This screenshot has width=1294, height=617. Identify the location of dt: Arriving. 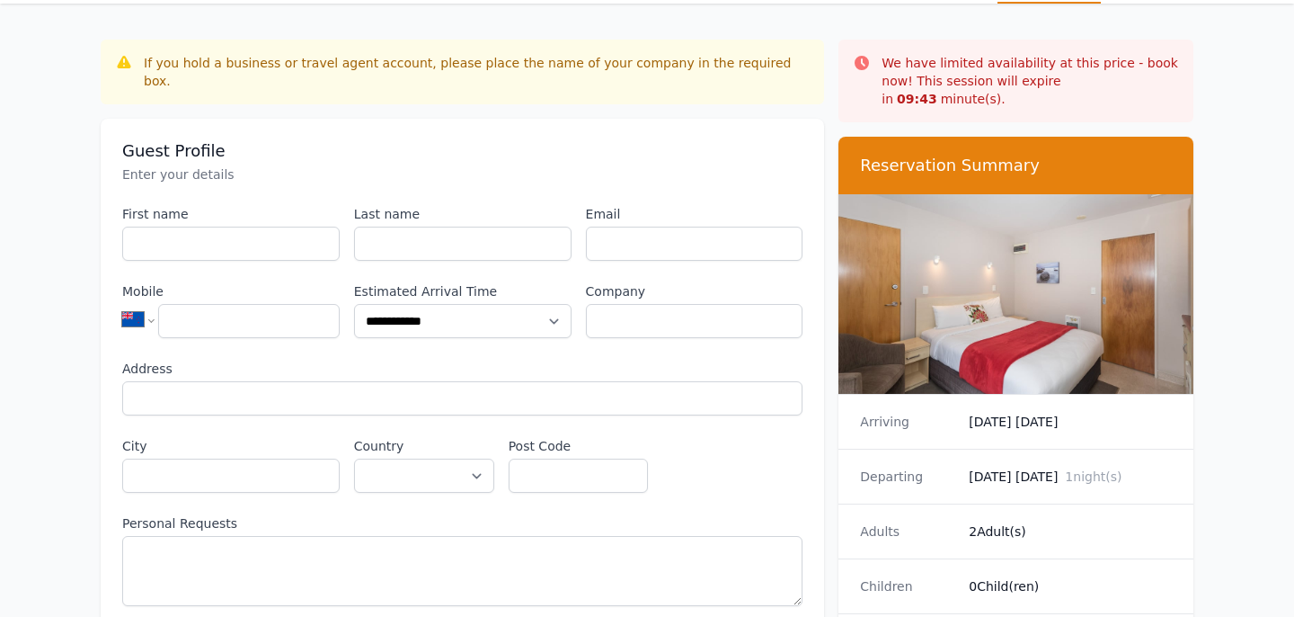
(907, 422).